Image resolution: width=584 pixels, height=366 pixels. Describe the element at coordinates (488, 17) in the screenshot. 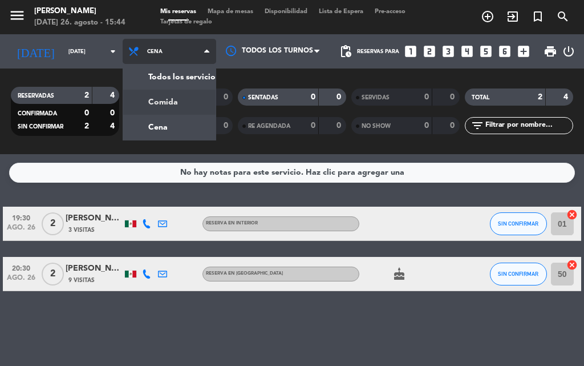

I see `i: add_circle_outline` at that location.